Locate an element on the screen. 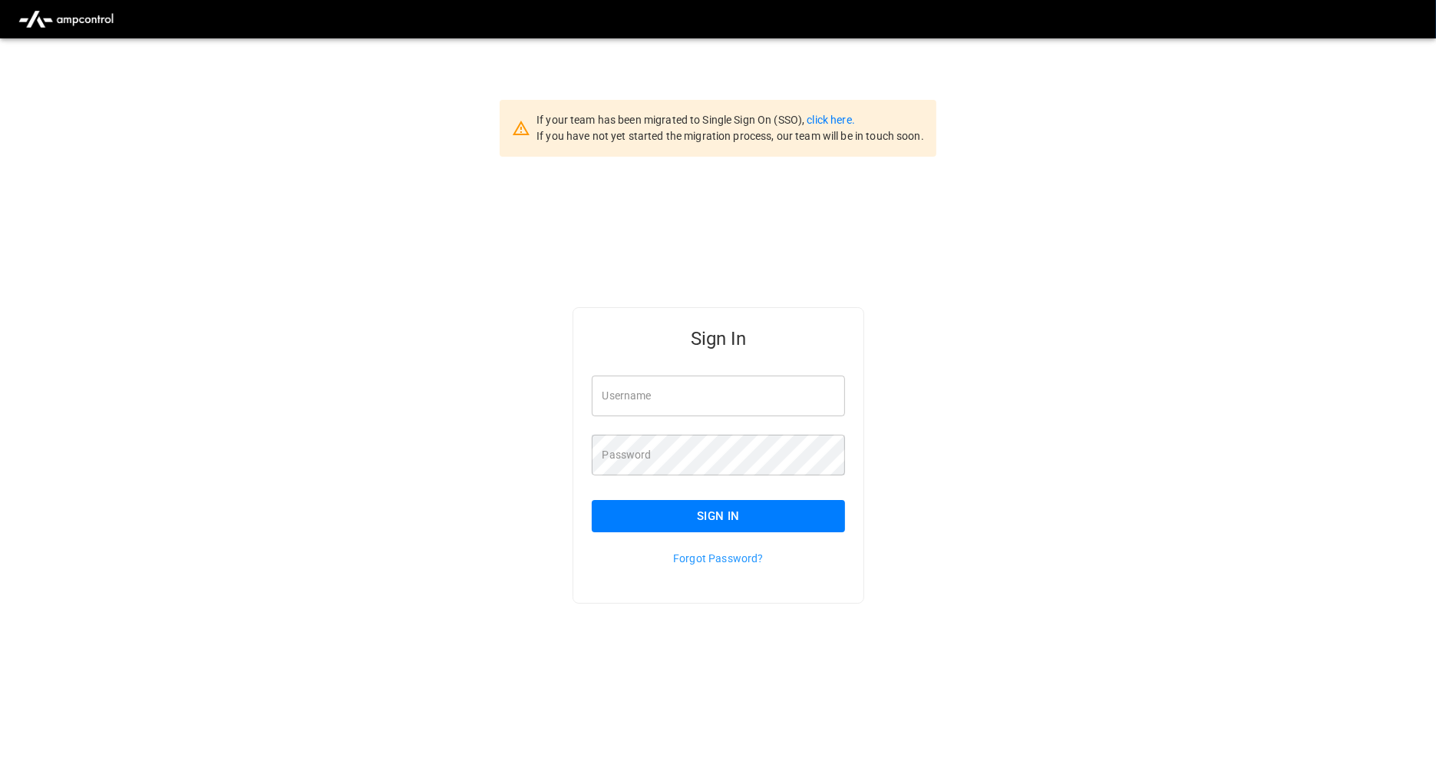 The image size is (1436, 765). h5: Sign In is located at coordinates (718, 339).